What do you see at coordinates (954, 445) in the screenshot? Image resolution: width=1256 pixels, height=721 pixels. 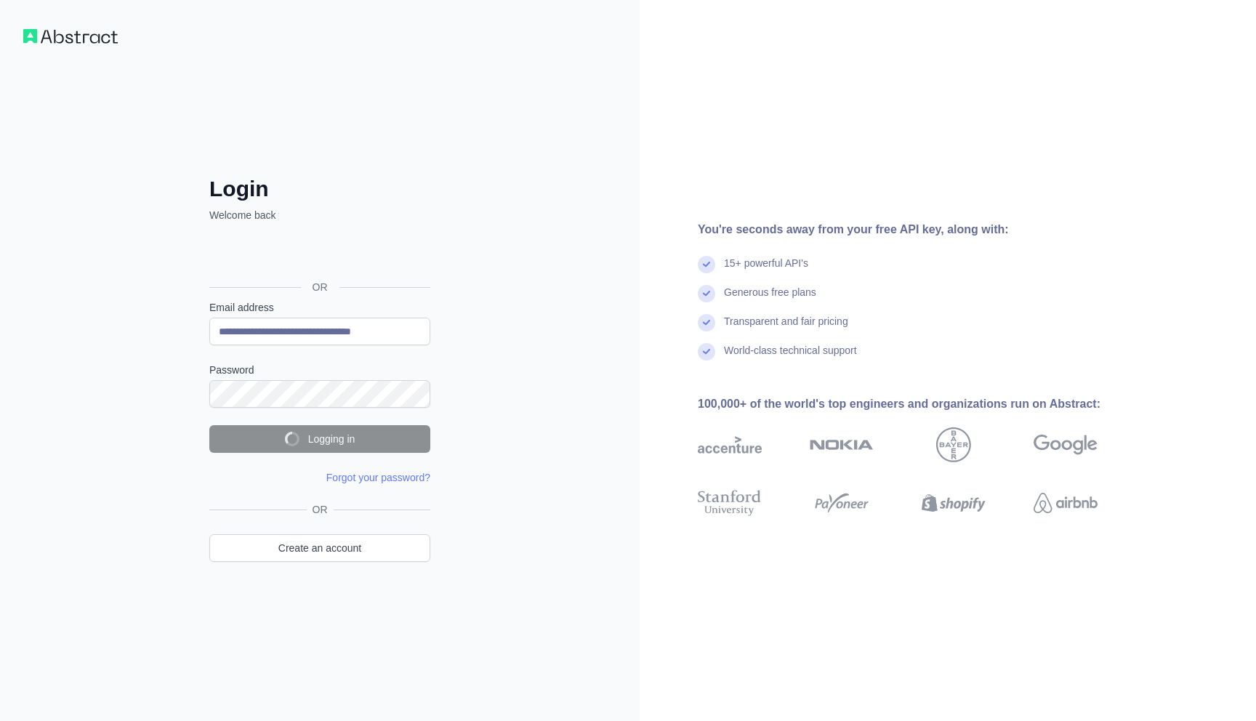 I see `img: bayer` at bounding box center [954, 445].